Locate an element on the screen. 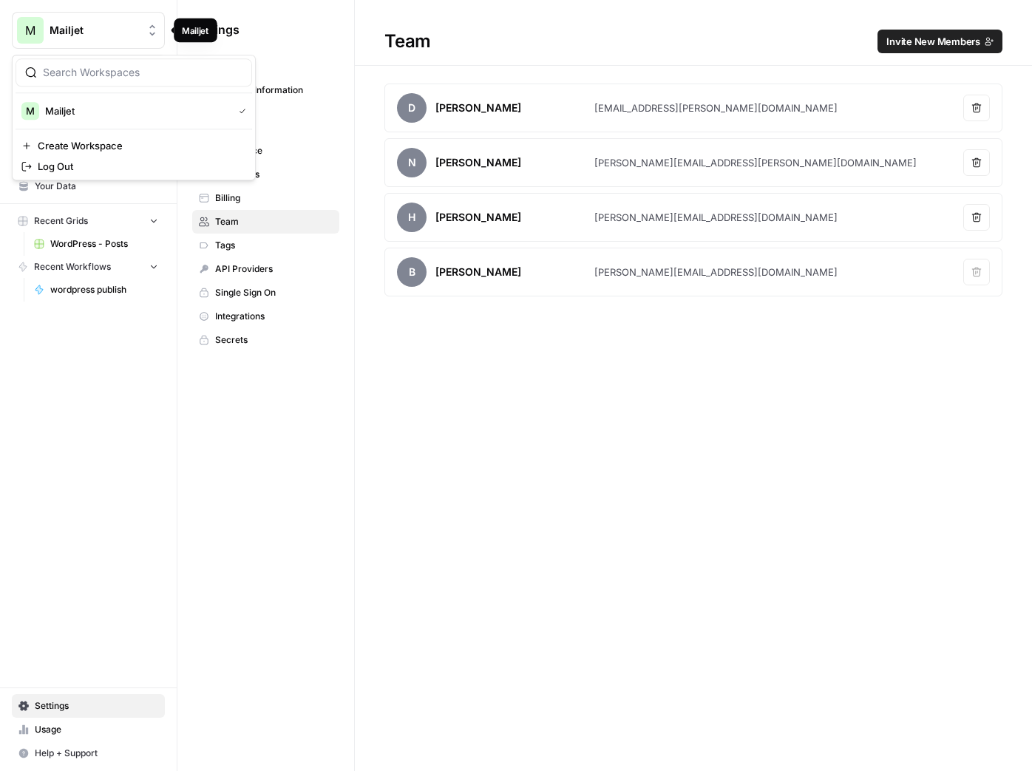 Image resolution: width=1032 pixels, height=771 pixels. button: Invite New Members is located at coordinates (939, 41).